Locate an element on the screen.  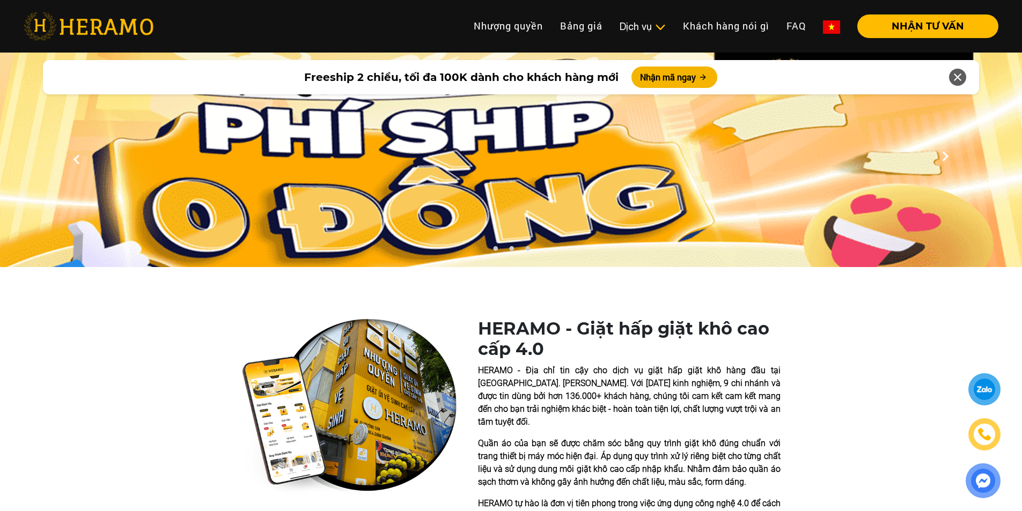
button: Nhận mã ngay is located at coordinates (674, 77).